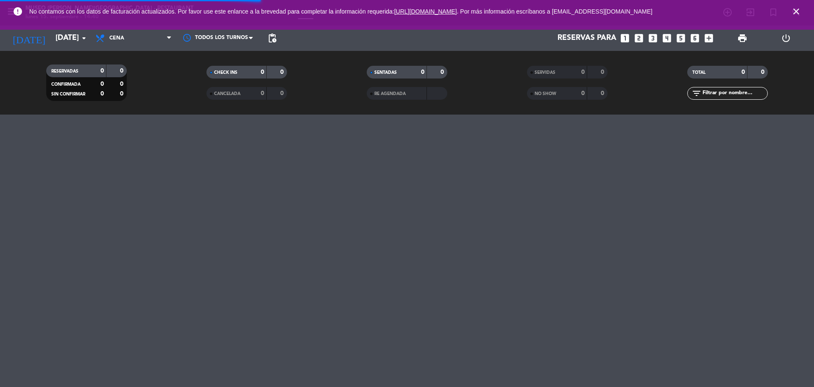 This screenshot has width=814, height=387. What do you see at coordinates (545, 73) in the screenshot?
I see `span: SERVIDAS` at bounding box center [545, 73].